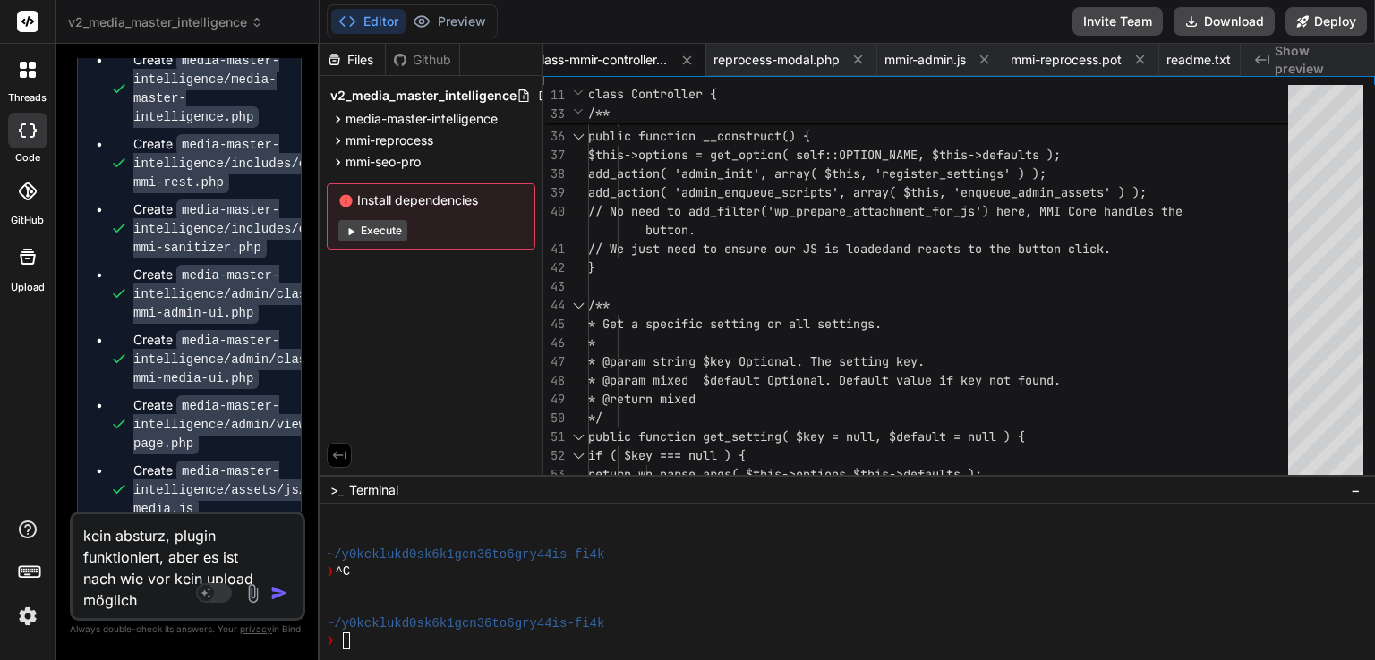 The width and height of the screenshot is (1375, 660). What do you see at coordinates (554, 343) in the screenshot?
I see `div: 46` at bounding box center [554, 343].